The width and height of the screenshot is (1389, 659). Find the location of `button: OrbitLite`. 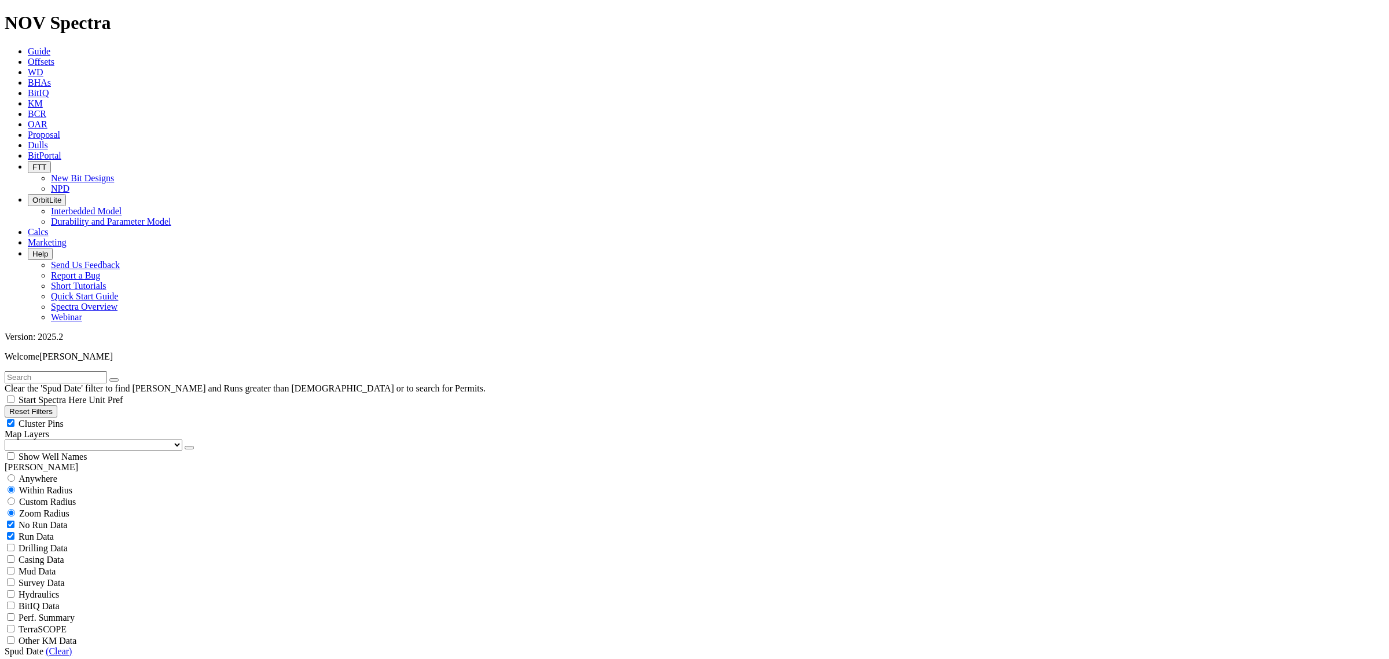

button: OrbitLite is located at coordinates (47, 200).